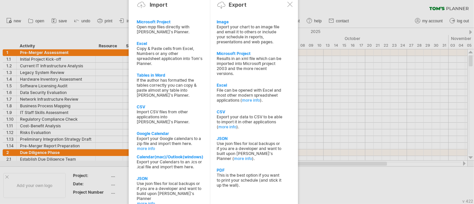 The width and height of the screenshot is (474, 204). What do you see at coordinates (250, 138) in the screenshot?
I see `div: JSON` at bounding box center [250, 138].